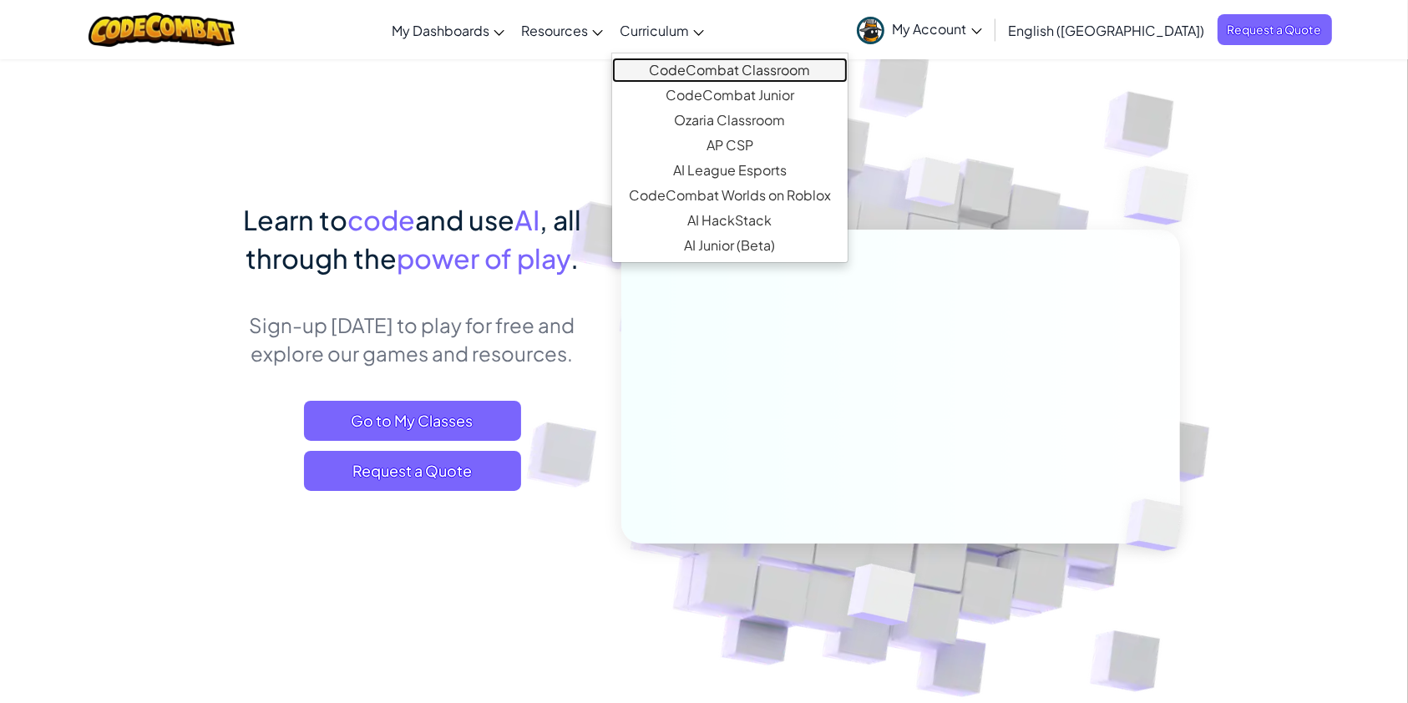  I want to click on span: power of play, so click(484, 258).